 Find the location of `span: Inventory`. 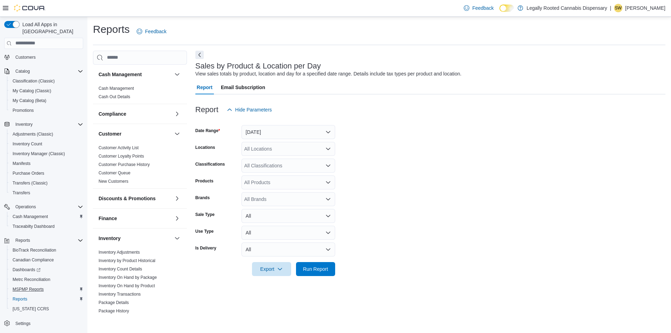

span: Inventory is located at coordinates (24, 124).